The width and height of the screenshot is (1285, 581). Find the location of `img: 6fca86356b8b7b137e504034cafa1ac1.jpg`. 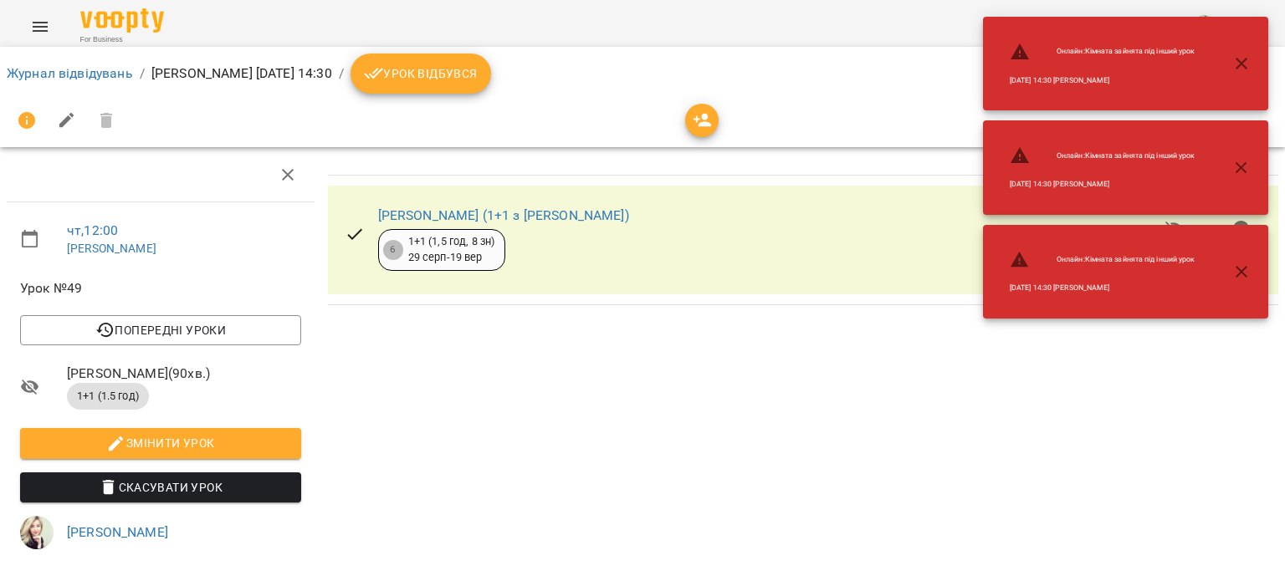

img: 6fca86356b8b7b137e504034cafa1ac1.jpg is located at coordinates (37, 533).